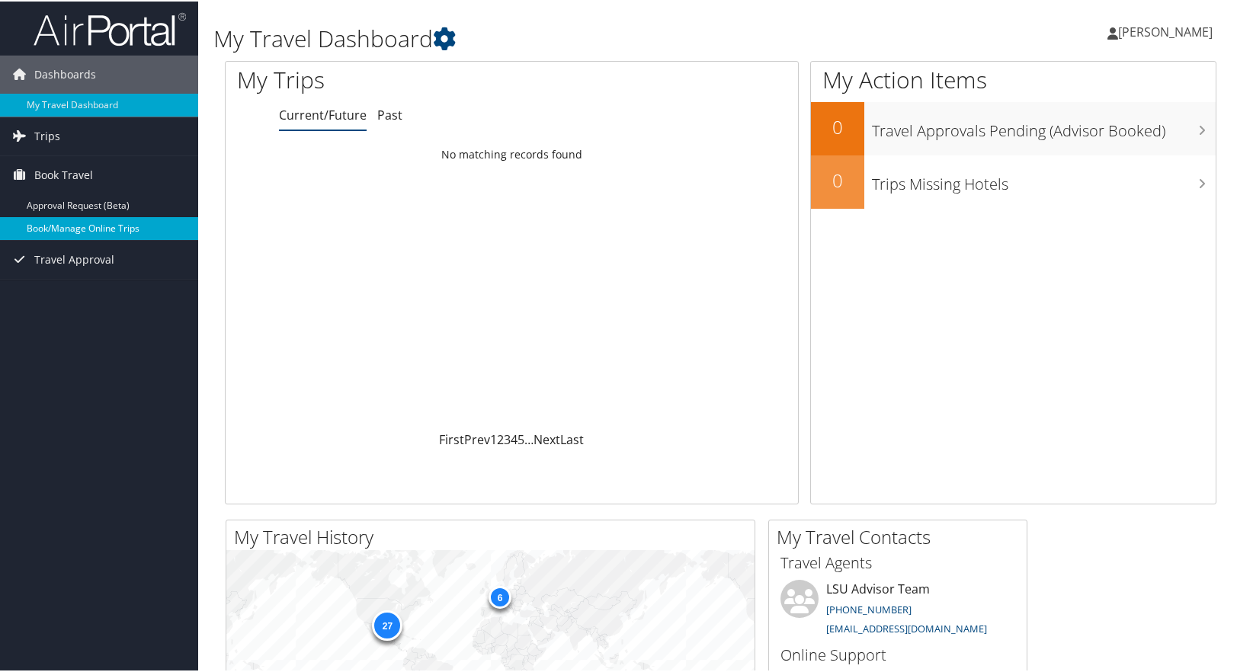 This screenshot has width=1237, height=672. What do you see at coordinates (65, 73) in the screenshot?
I see `span: Dashboards` at bounding box center [65, 73].